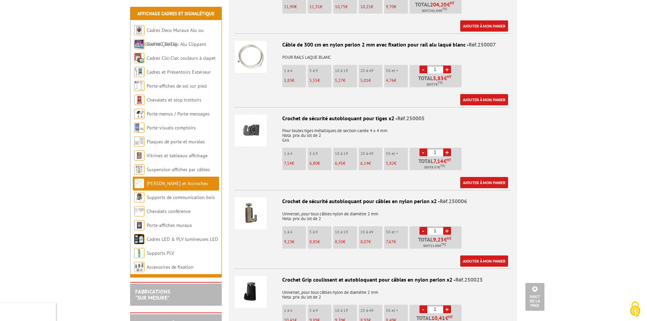  What do you see at coordinates (635, 309) in the screenshot?
I see `img: Cookies (fenêtre modale)` at bounding box center [635, 309].